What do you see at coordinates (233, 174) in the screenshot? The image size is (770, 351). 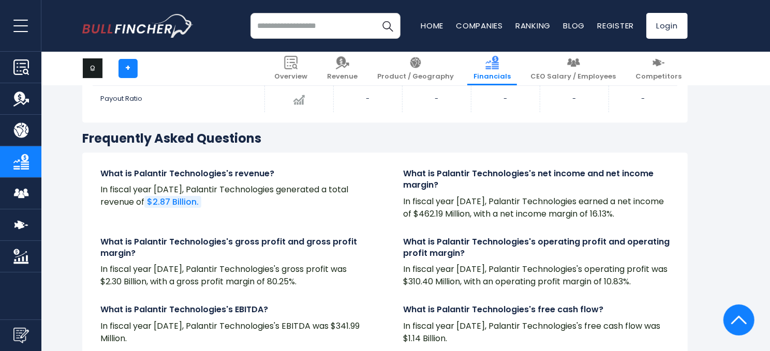 I see `h4: What is Palantir Technologies's revenue?` at bounding box center [233, 174].